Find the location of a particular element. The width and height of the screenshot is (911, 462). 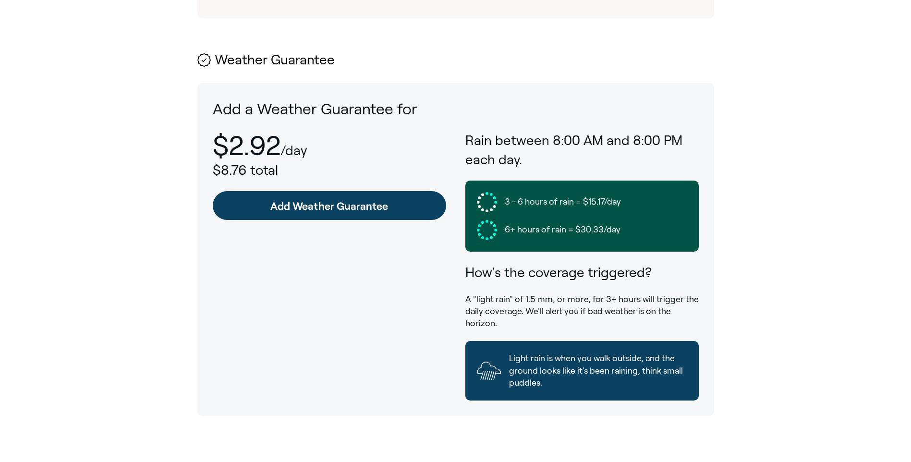

a: Add Weather Guarantee is located at coordinates (330, 206).